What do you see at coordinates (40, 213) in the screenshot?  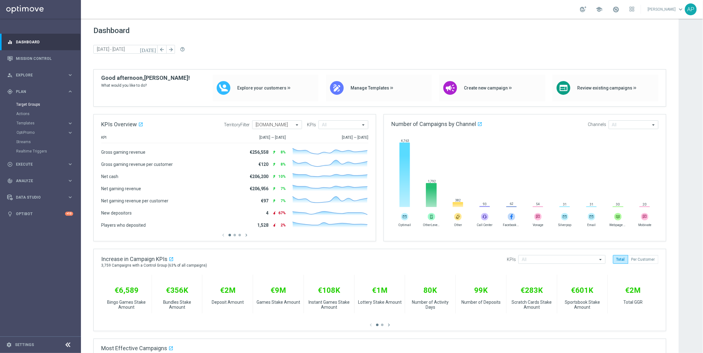 I see `a: Optibot` at bounding box center [40, 213].